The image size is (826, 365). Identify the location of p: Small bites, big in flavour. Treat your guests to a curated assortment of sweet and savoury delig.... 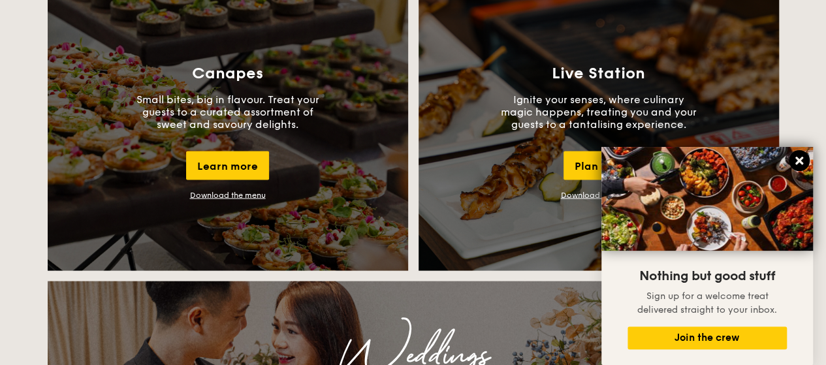
(228, 111).